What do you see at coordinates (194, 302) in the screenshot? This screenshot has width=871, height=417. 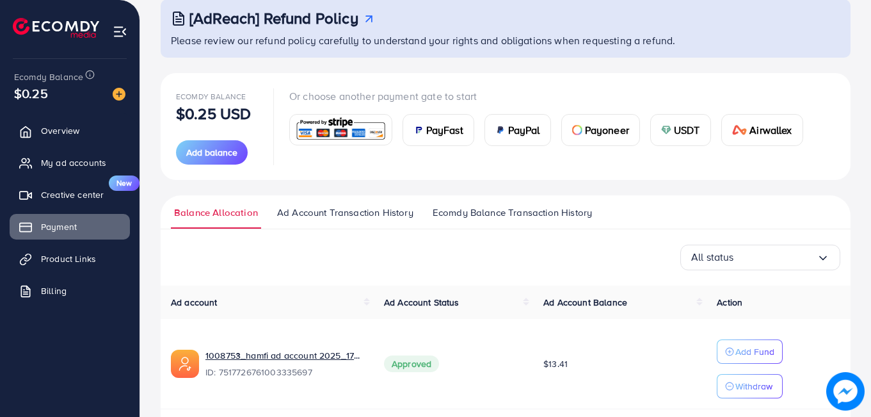 I see `span: Ad account` at bounding box center [194, 302].